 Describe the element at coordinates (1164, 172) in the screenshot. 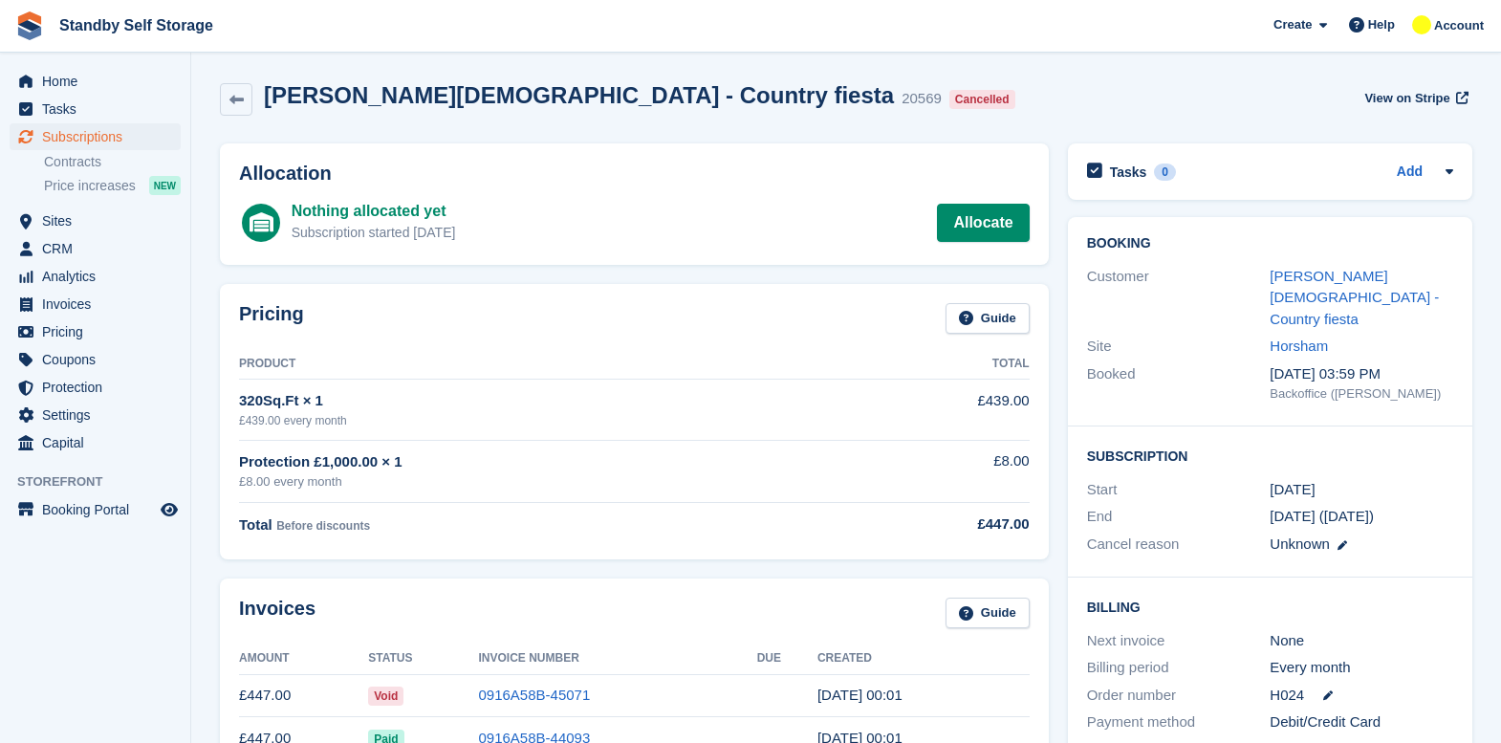

I see `div: 0` at that location.